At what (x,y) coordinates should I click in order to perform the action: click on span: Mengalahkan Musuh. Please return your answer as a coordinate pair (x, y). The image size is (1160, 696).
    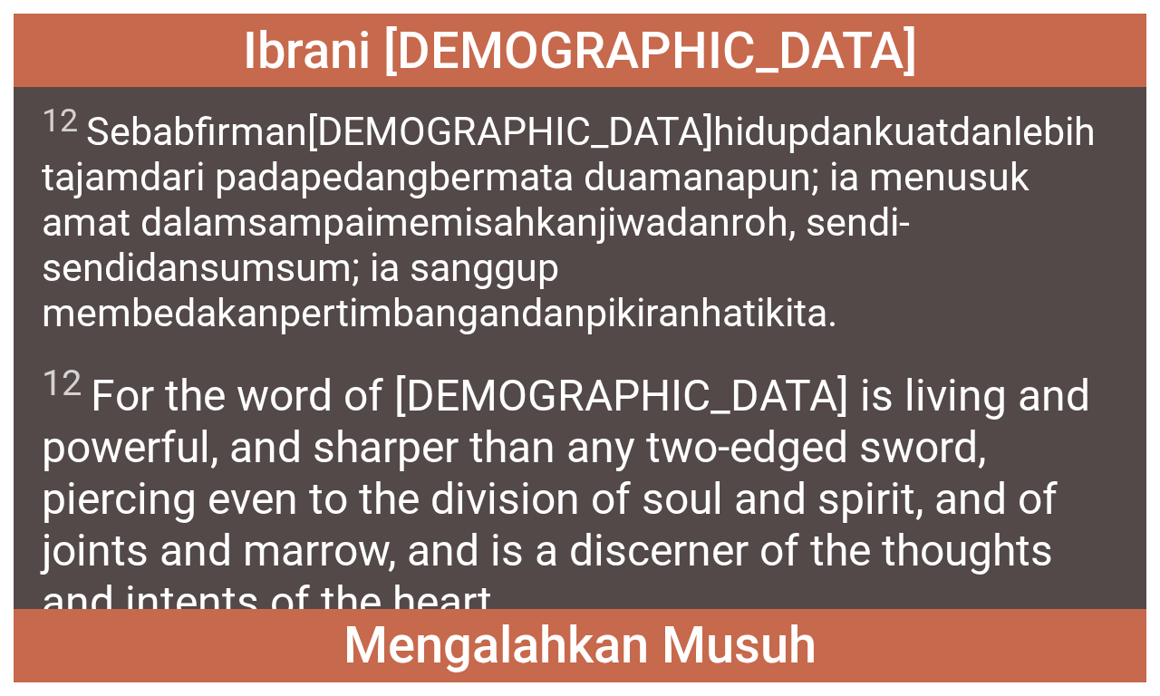
    Looking at the image, I should click on (580, 645).